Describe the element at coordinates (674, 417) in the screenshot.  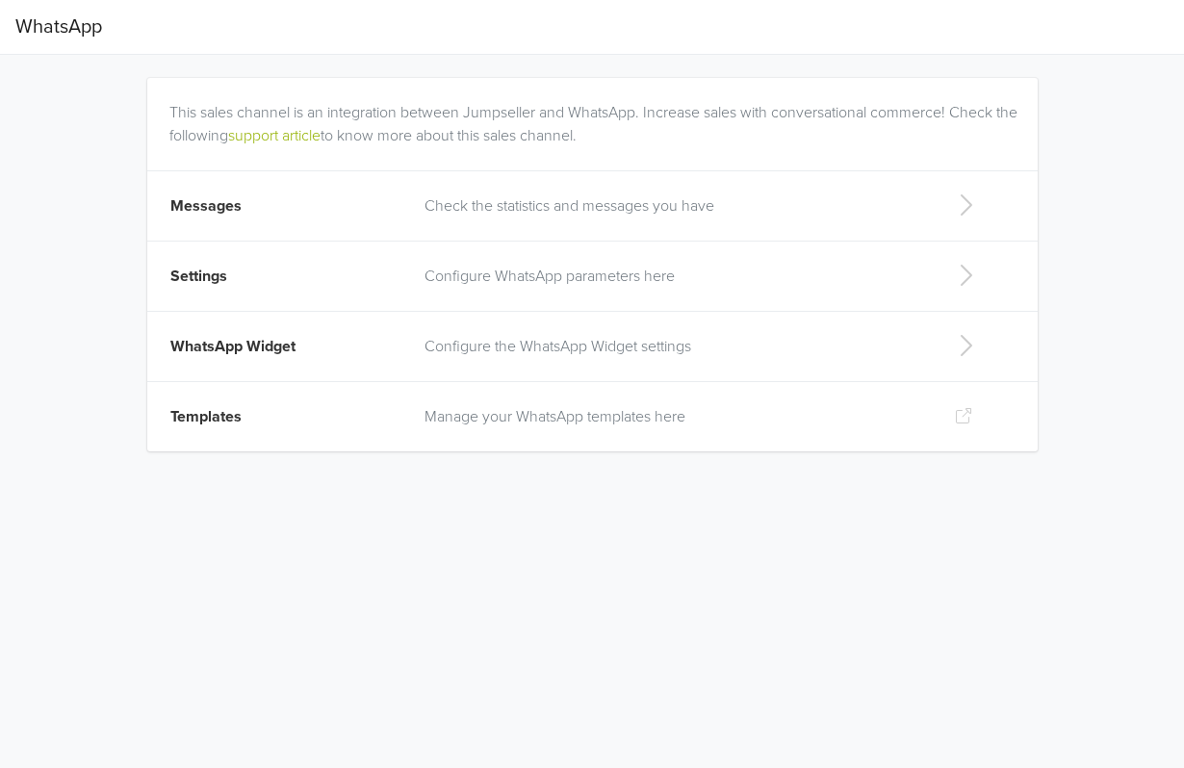
I see `p: Manage your WhatsApp templates here` at that location.